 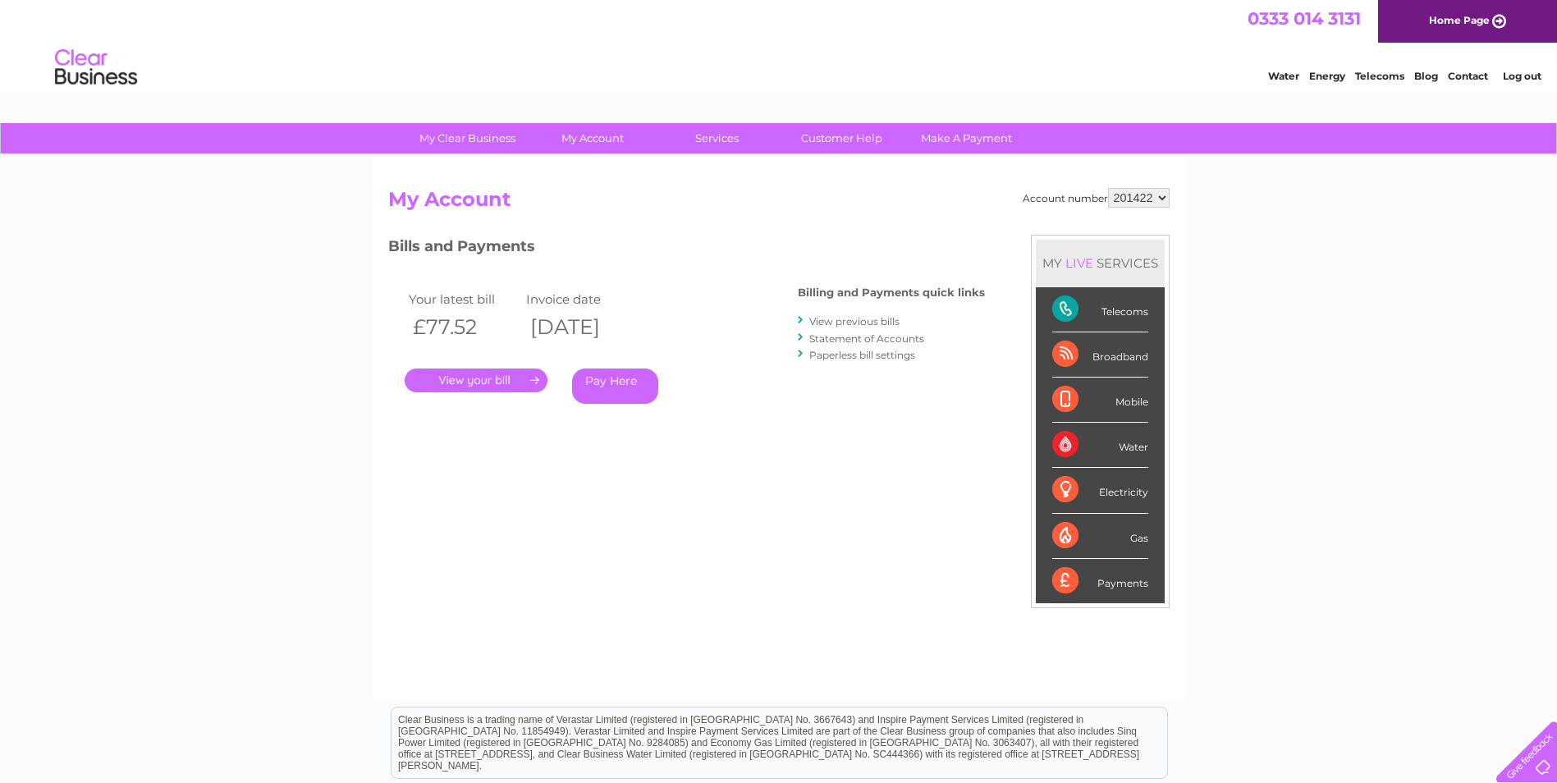 What do you see at coordinates (779, 204) in the screenshot?
I see `h2: My Account` at bounding box center [779, 204].